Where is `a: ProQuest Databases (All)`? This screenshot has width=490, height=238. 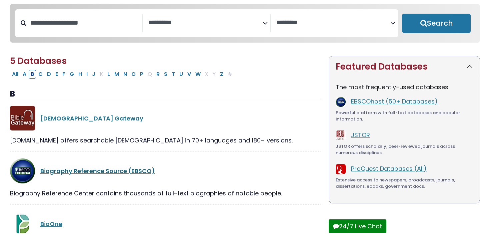
a: ProQuest Databases (All) is located at coordinates (389, 169).